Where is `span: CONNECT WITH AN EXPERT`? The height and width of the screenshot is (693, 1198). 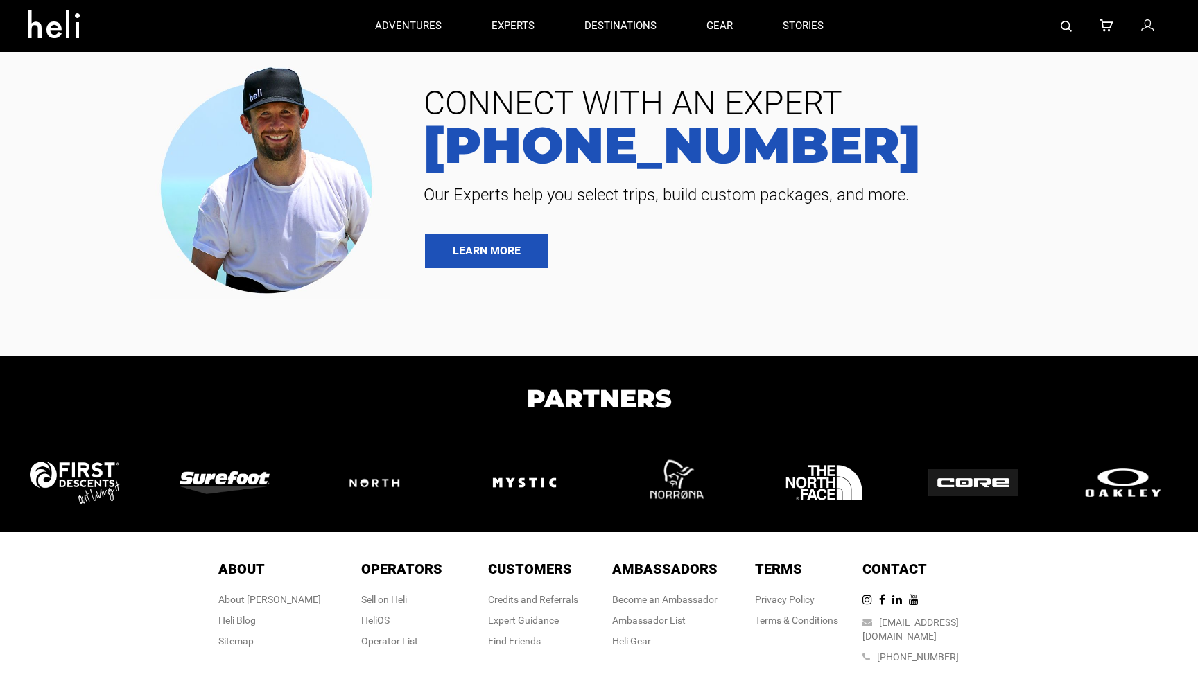
span: CONNECT WITH AN EXPERT is located at coordinates (795, 103).